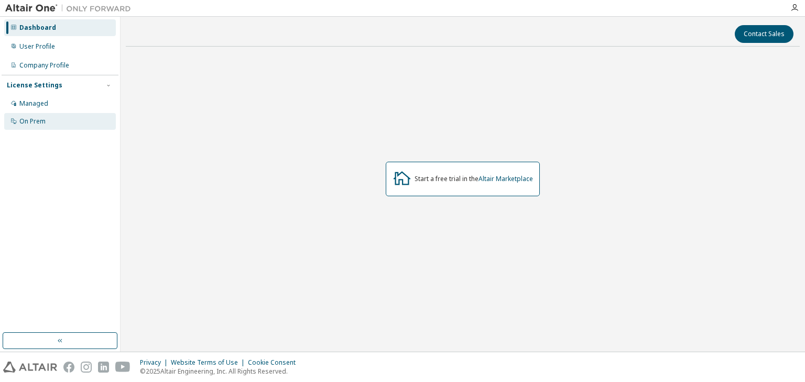 This screenshot has height=382, width=805. Describe the element at coordinates (474, 179) in the screenshot. I see `div: Start a free trial in the` at that location.